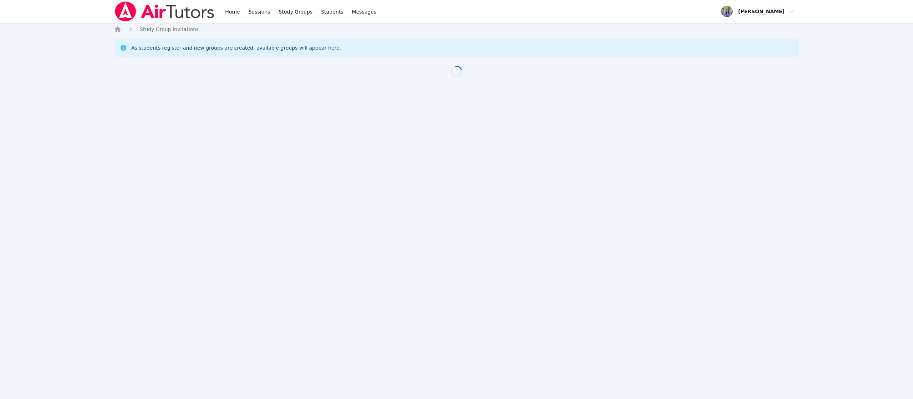  Describe the element at coordinates (364, 12) in the screenshot. I see `span: Messages` at that location.